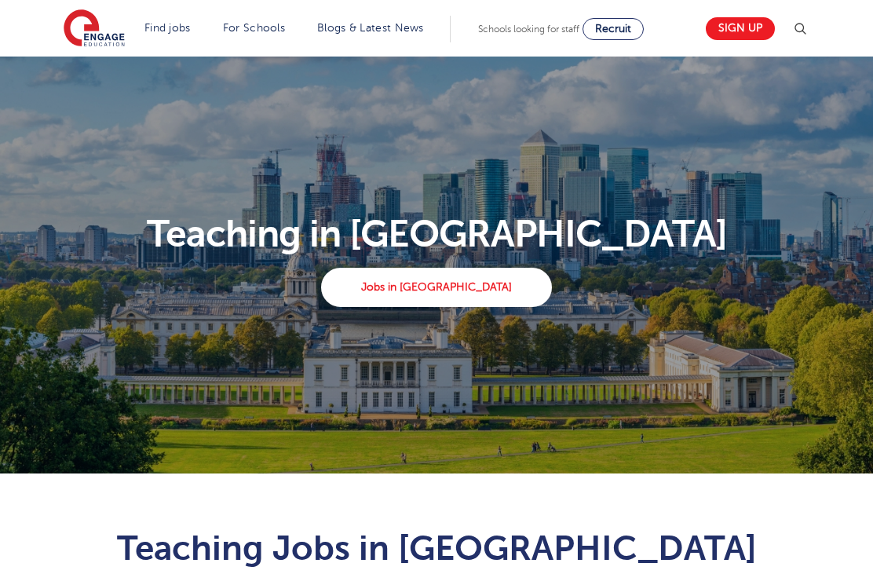 The image size is (873, 574). What do you see at coordinates (613, 28) in the screenshot?
I see `span: Recruit` at bounding box center [613, 28].